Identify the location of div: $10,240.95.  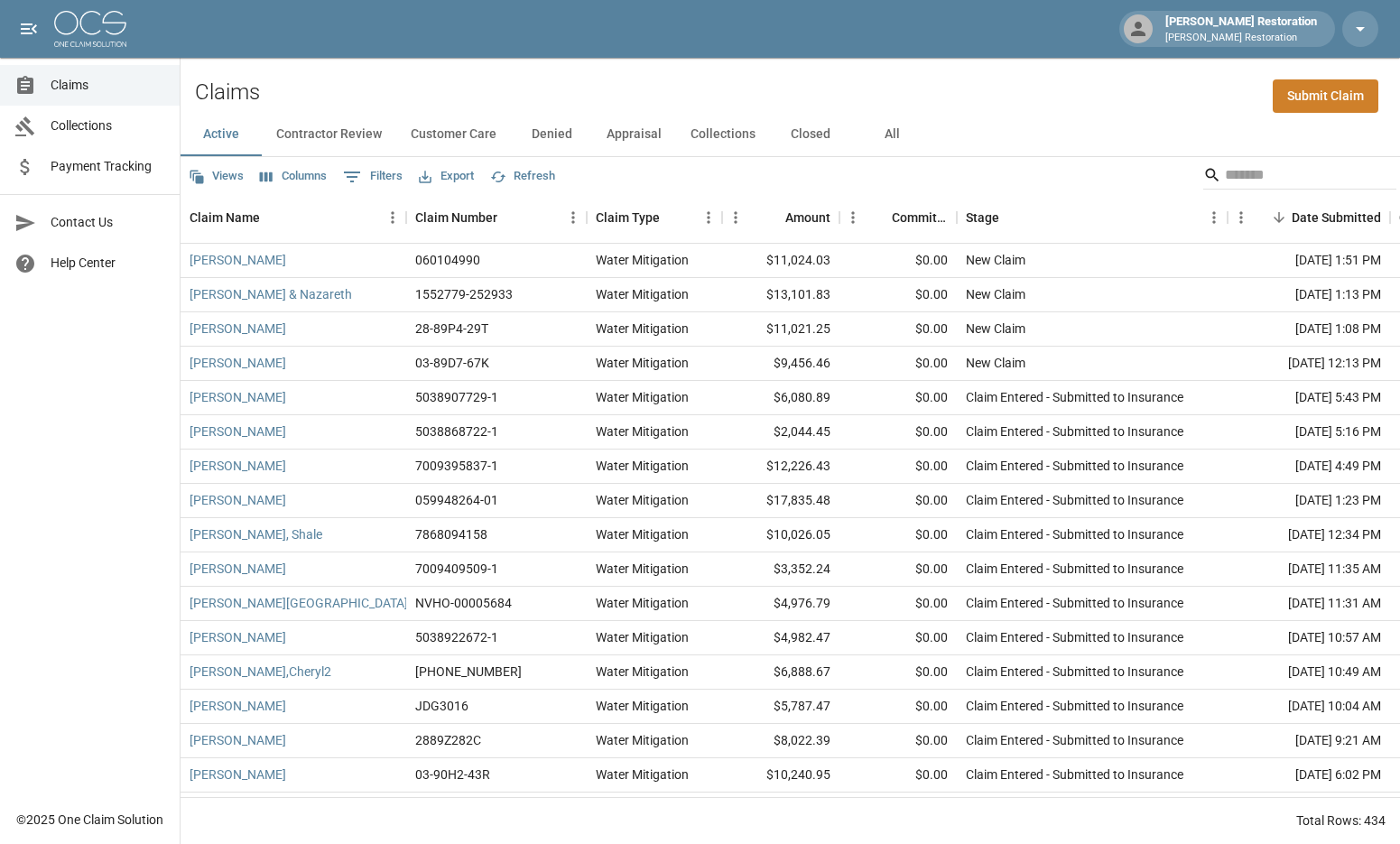
(780, 776).